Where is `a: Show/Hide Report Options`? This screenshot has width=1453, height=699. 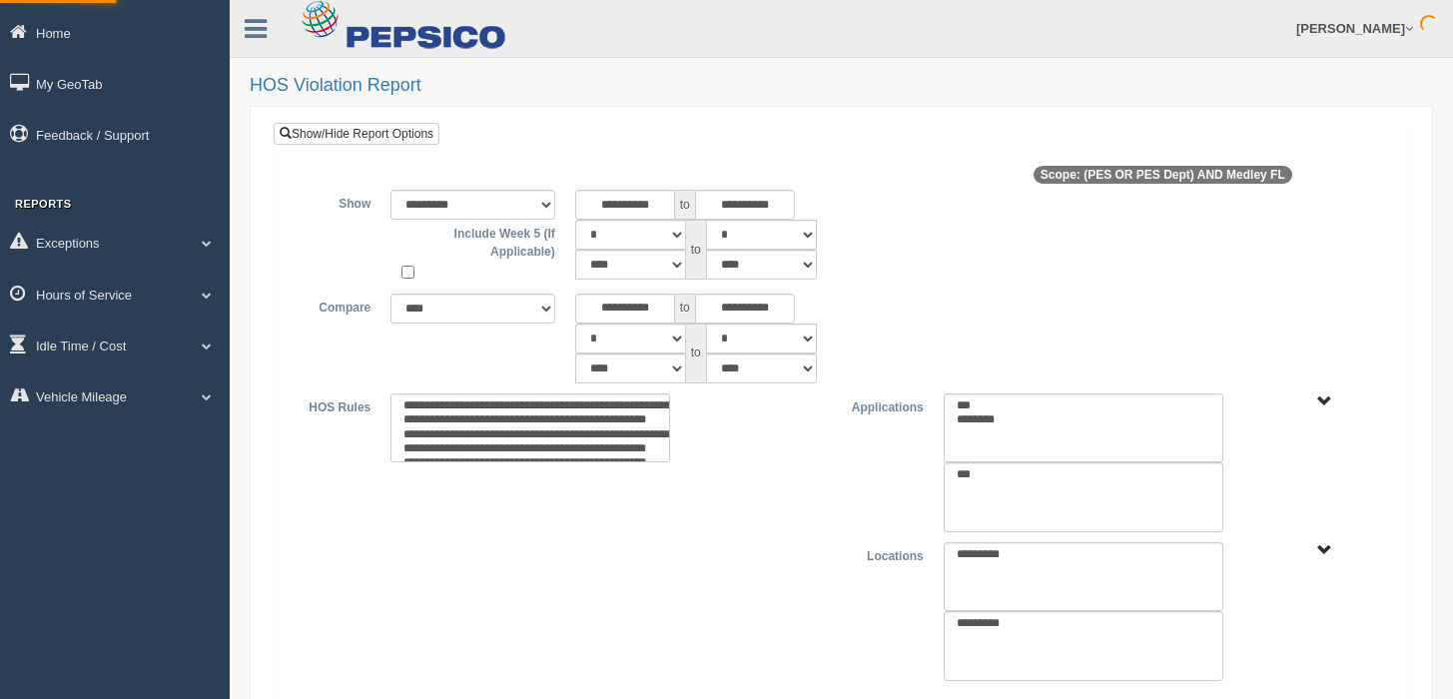 a: Show/Hide Report Options is located at coordinates (356, 134).